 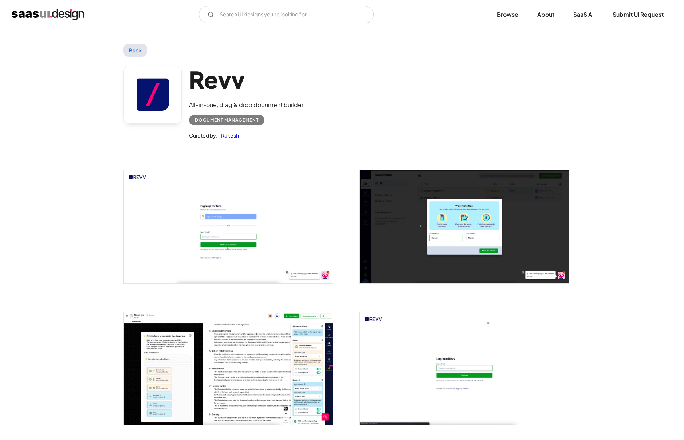 I want to click on div: Curated by:, so click(x=203, y=135).